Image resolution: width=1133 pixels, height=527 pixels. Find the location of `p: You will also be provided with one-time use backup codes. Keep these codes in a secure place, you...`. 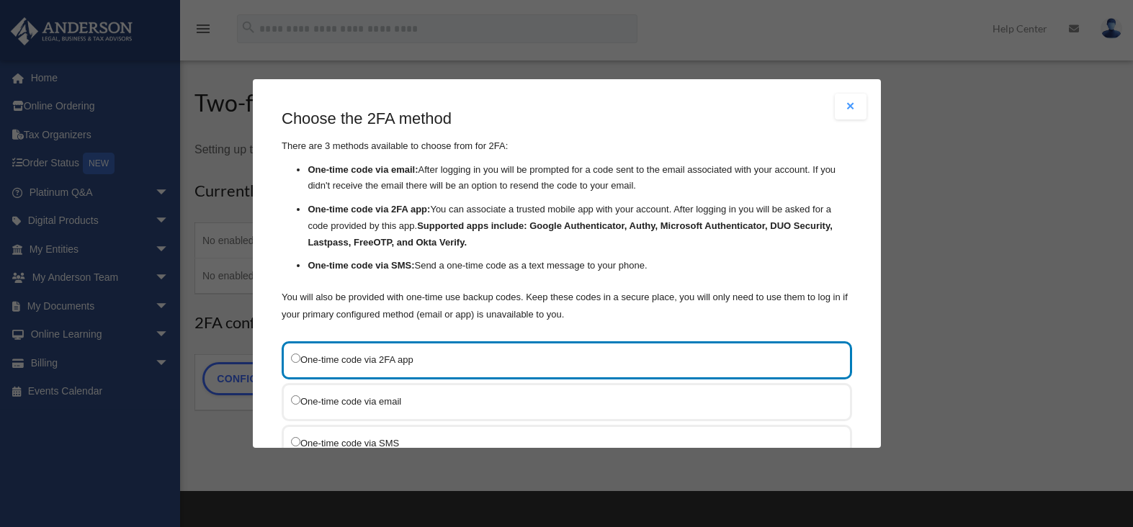

p: You will also be provided with one-time use backup codes. Keep these codes in a secure place, you... is located at coordinates (567, 305).